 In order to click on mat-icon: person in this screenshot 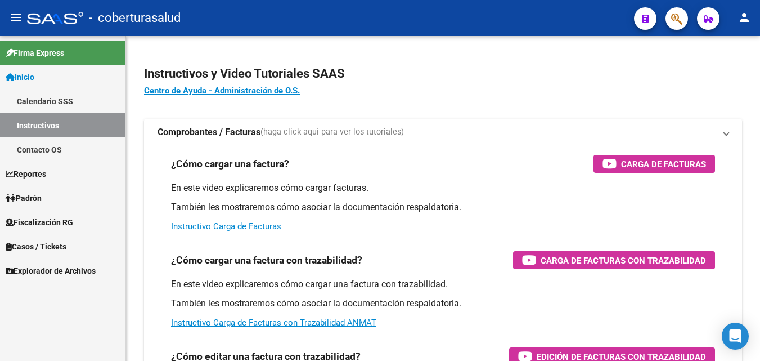, I will do `click(745, 17)`.